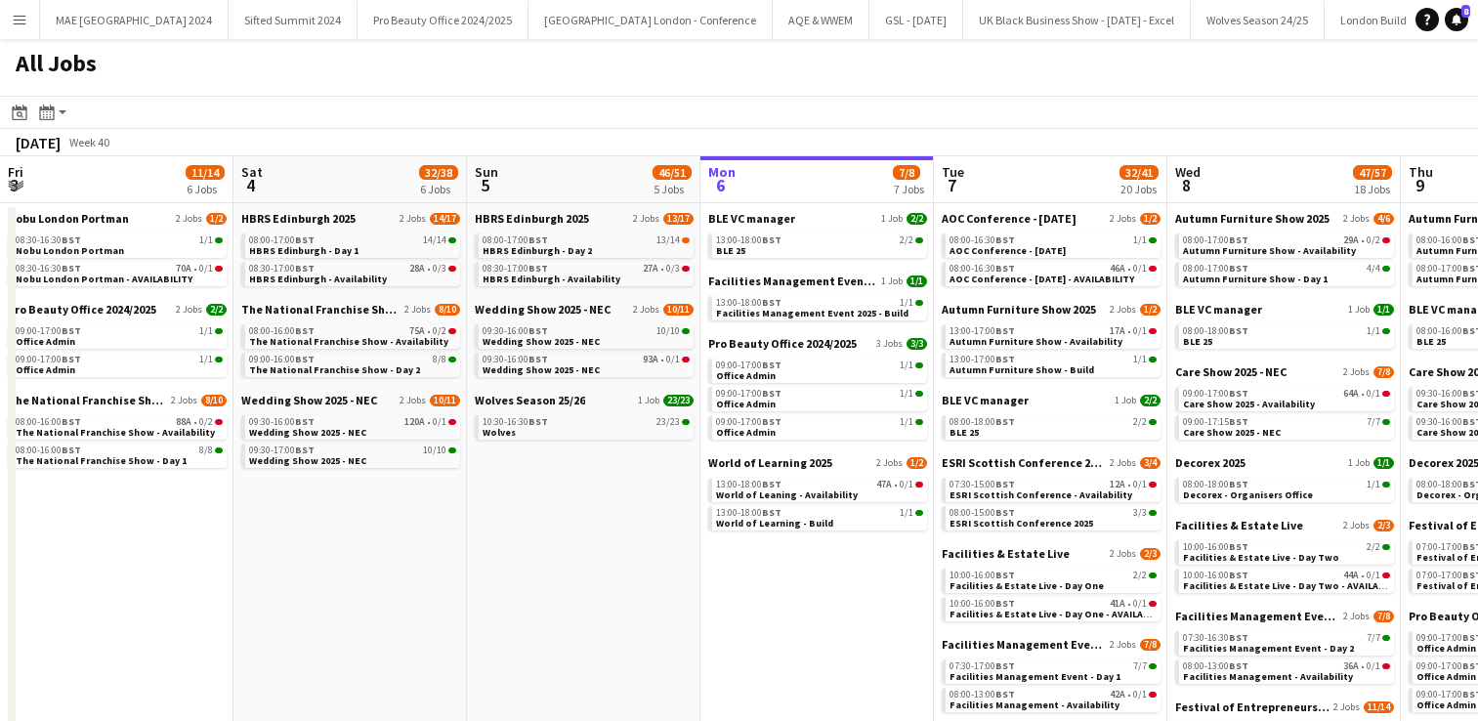 The image size is (1478, 721). I want to click on a: 09:00-16:00BST8/8The National Franchise Show - Day 2, so click(353, 363).